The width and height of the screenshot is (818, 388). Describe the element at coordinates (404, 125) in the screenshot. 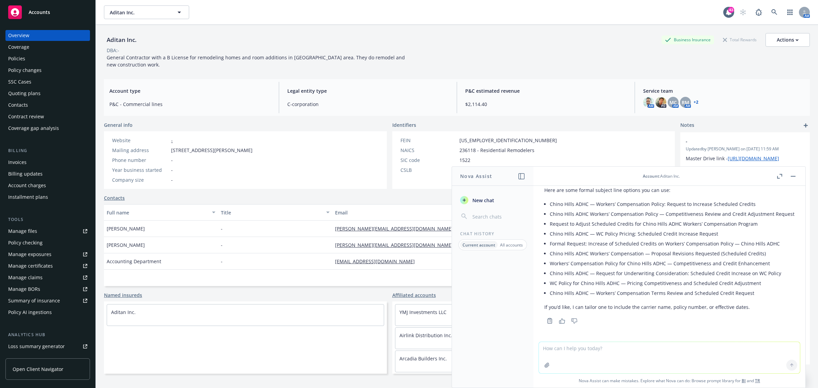

I see `span: Identifiers` at that location.